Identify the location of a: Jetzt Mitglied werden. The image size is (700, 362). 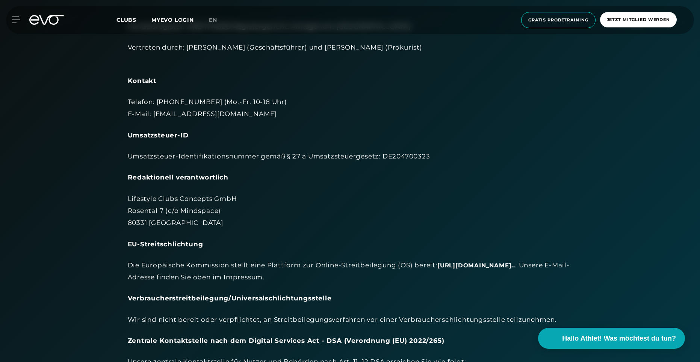
(638, 20).